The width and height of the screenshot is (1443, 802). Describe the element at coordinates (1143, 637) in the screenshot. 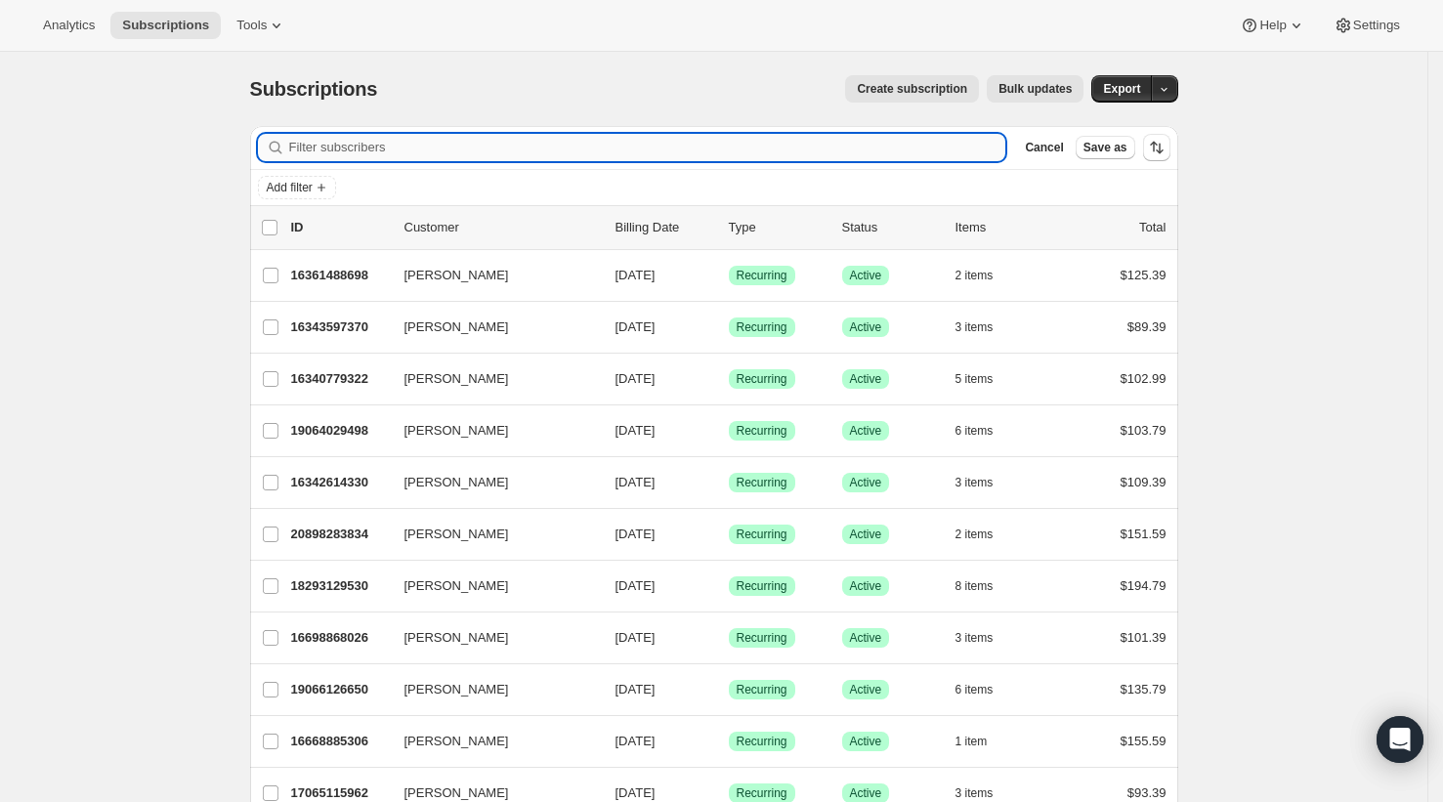

I see `span: $101.39` at that location.